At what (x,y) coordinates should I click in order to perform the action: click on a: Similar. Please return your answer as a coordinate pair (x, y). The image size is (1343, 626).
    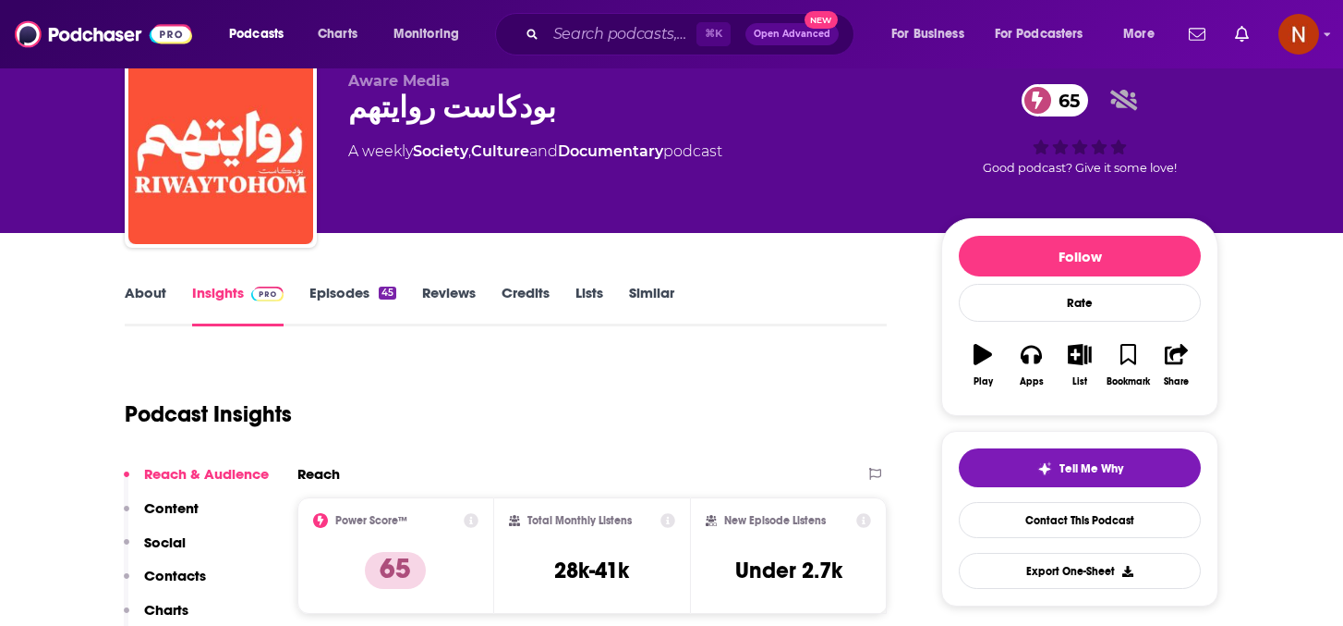
    Looking at the image, I should click on (651, 305).